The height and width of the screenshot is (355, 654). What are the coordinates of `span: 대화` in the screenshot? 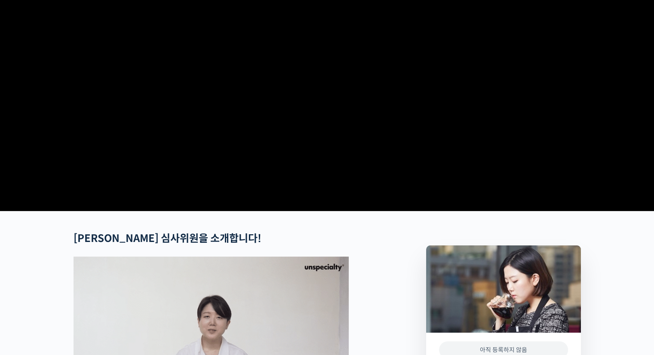 It's located at (84, 290).